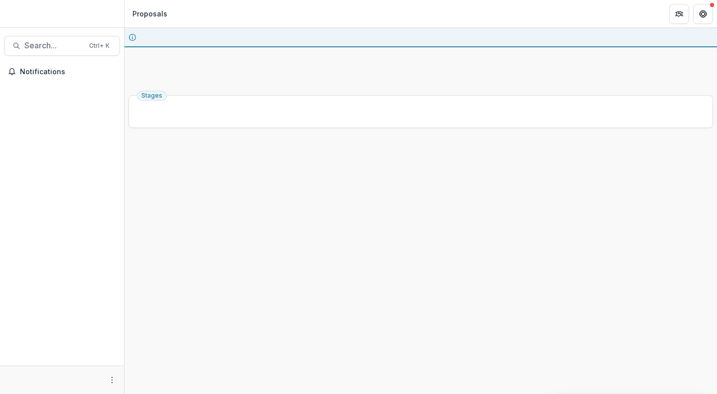 The height and width of the screenshot is (394, 717). I want to click on button: Notifications, so click(62, 72).